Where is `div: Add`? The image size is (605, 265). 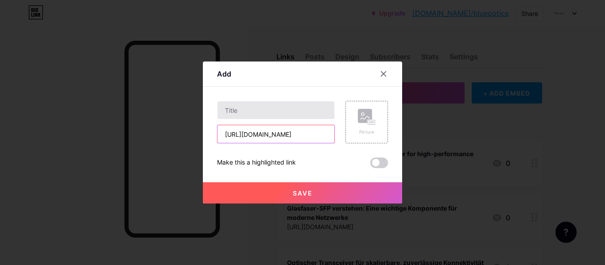 div: Add is located at coordinates (224, 74).